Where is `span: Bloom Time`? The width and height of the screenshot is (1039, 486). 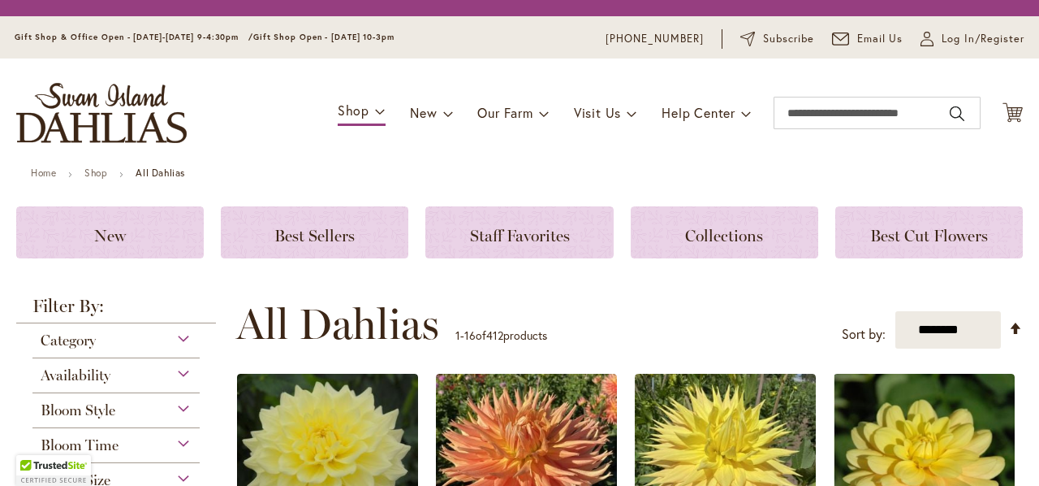
span: Bloom Time is located at coordinates (80, 445).